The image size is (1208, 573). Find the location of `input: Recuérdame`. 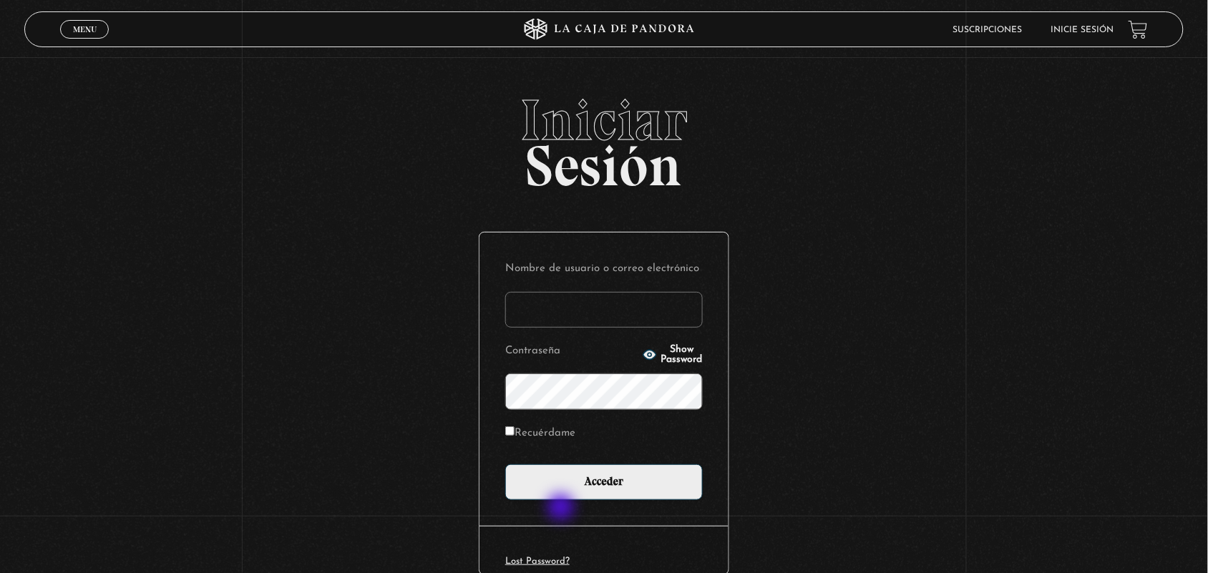

input: Recuérdame is located at coordinates (510, 431).